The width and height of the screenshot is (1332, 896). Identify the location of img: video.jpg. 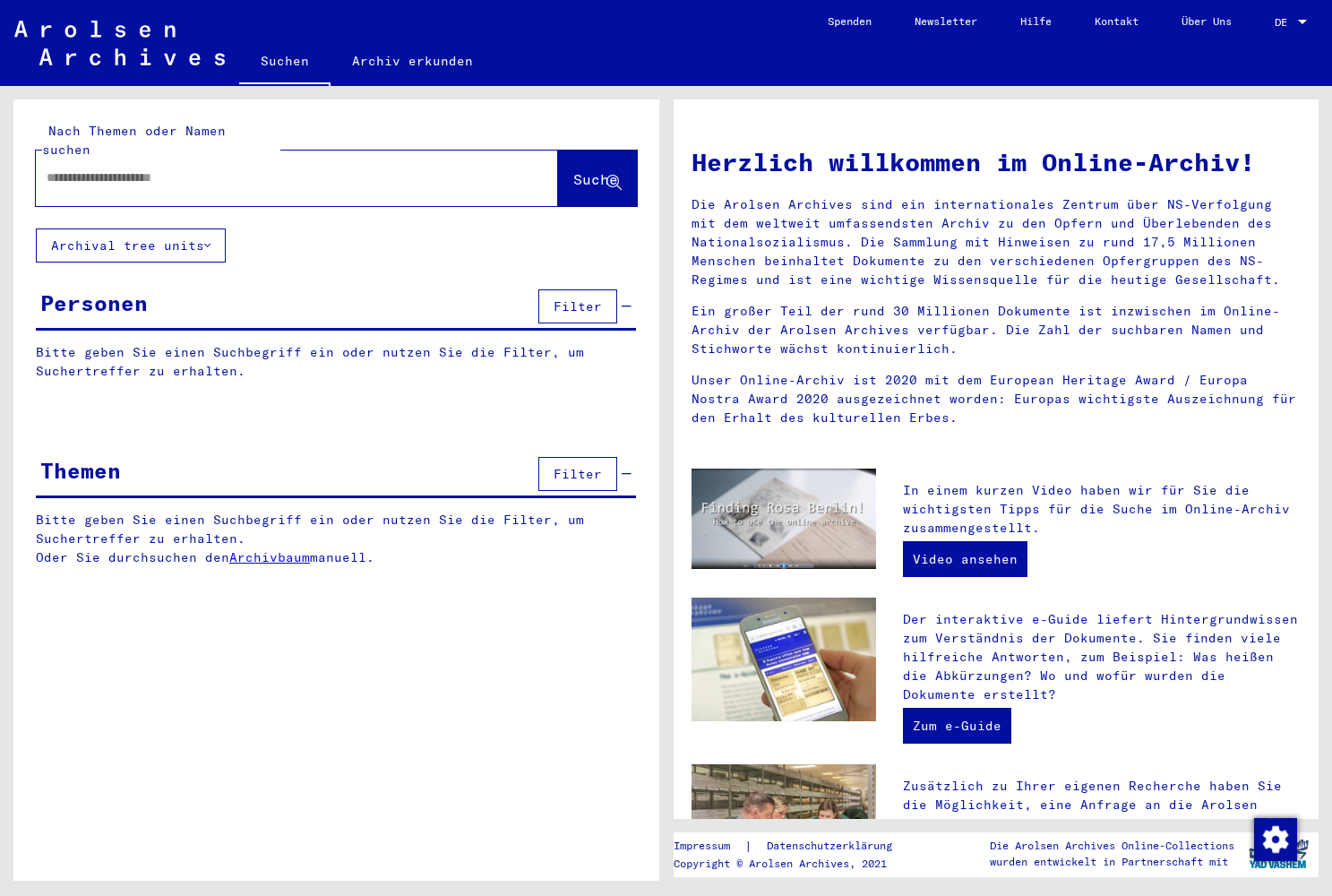
(783, 518).